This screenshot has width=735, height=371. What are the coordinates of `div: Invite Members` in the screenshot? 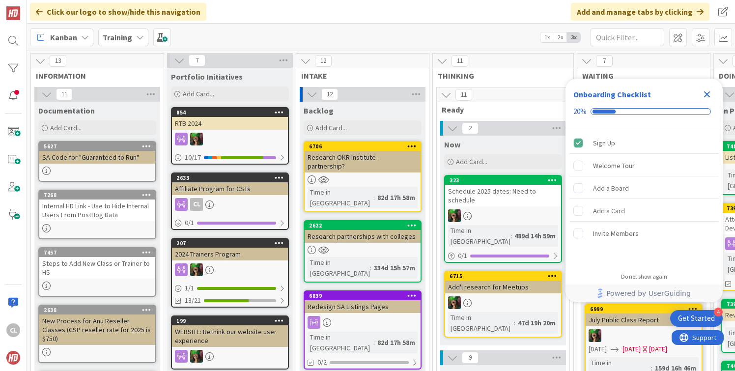 It's located at (616, 233).